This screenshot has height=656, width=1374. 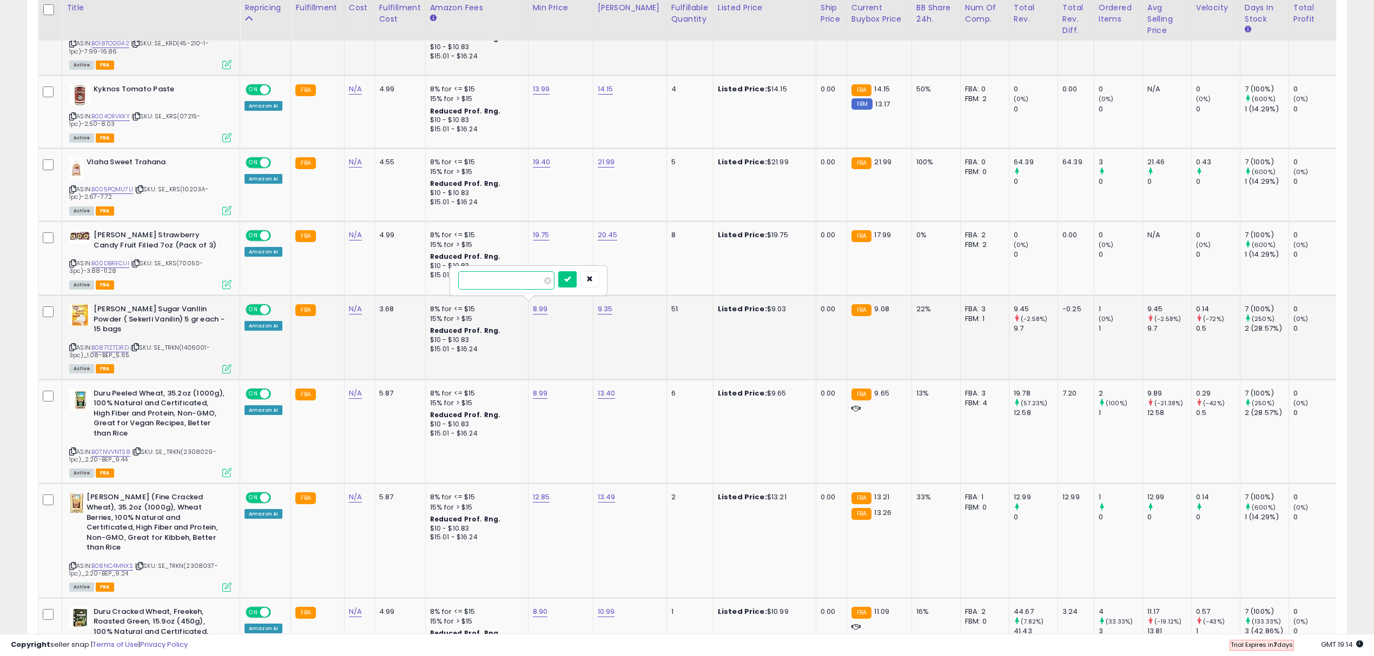 What do you see at coordinates (762, 497) in the screenshot?
I see `div: $13.21` at bounding box center [762, 497].